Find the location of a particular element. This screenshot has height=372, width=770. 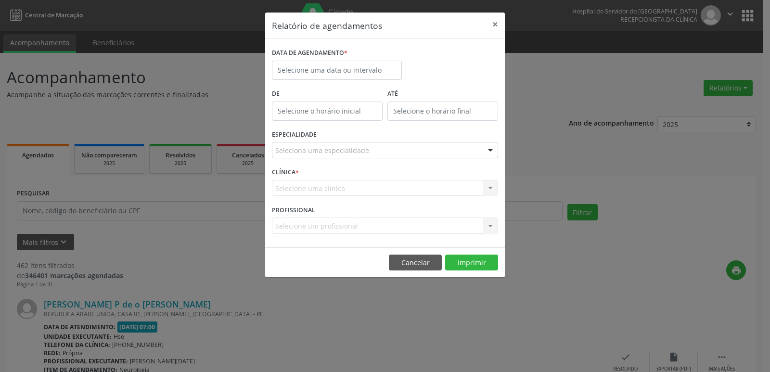

input: Selecione o horário inicial is located at coordinates (327, 111).